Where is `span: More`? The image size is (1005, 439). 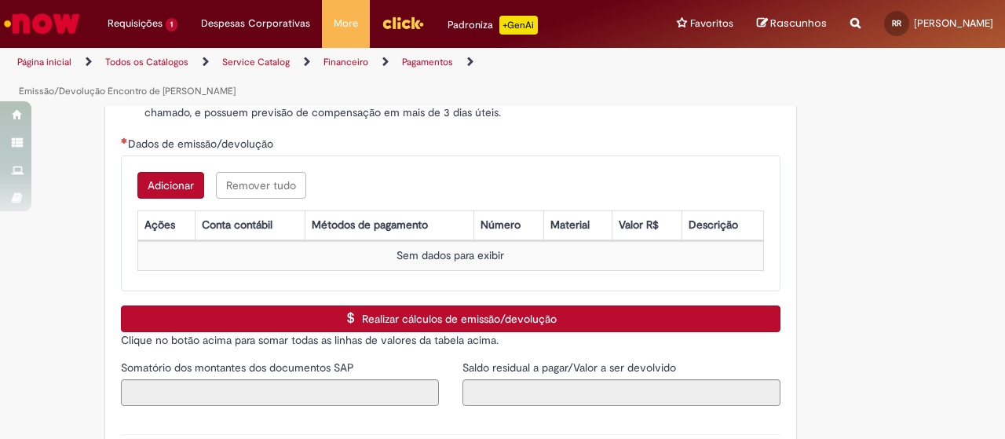
span: More is located at coordinates (345, 24).